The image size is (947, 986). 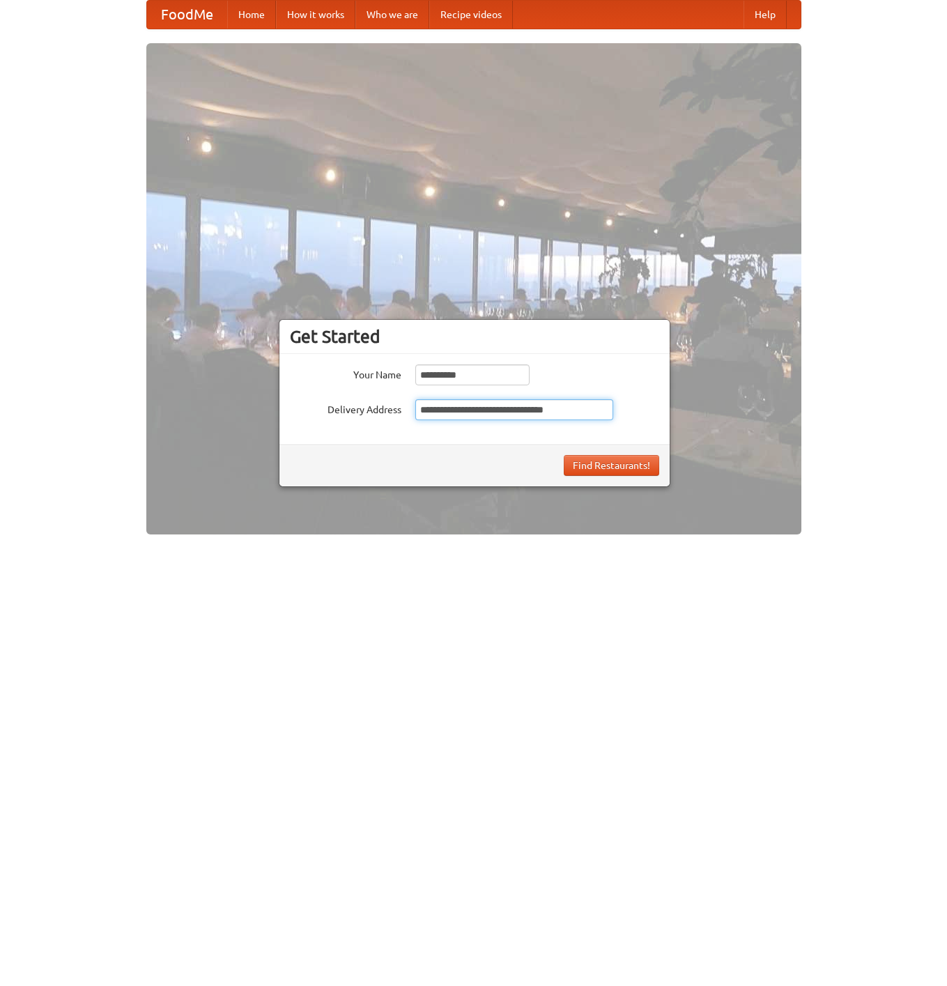 I want to click on a: Home, so click(x=251, y=15).